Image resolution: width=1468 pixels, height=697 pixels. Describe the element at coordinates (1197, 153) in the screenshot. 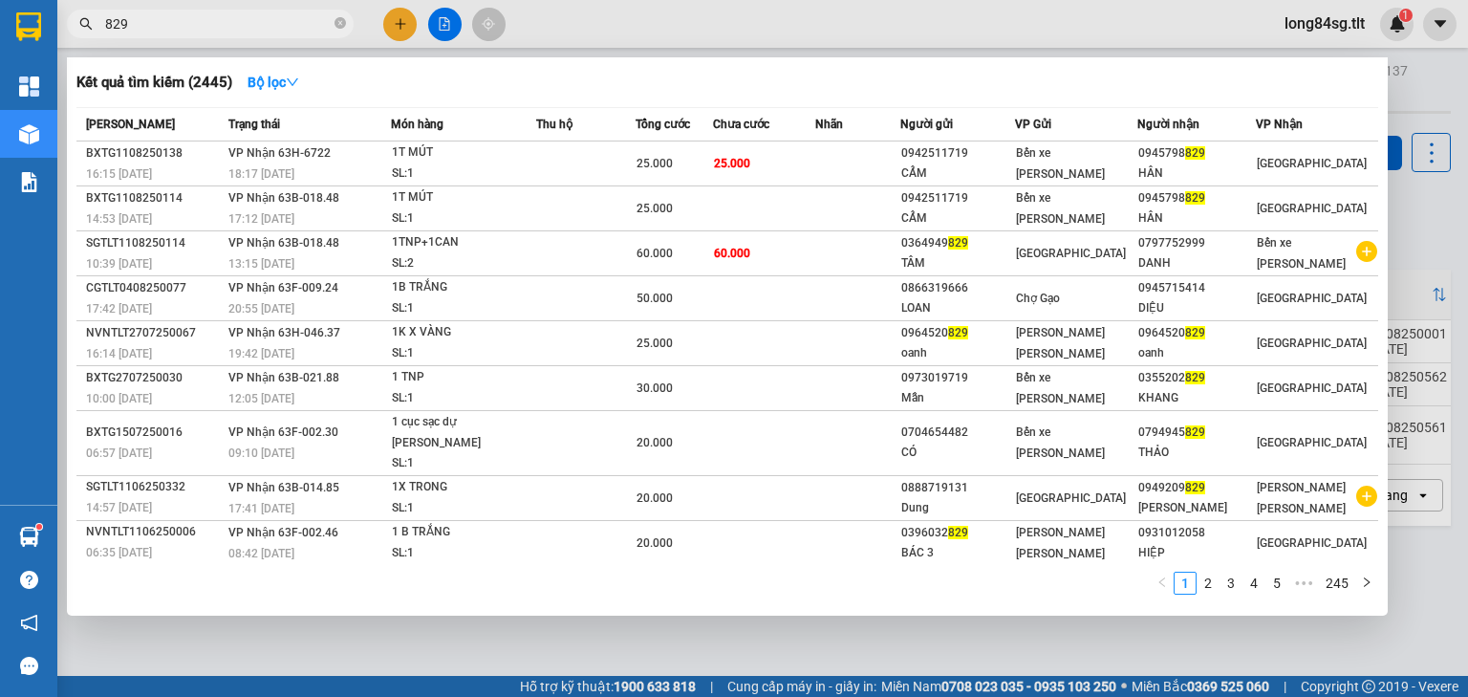

I see `div: 0945798` at that location.